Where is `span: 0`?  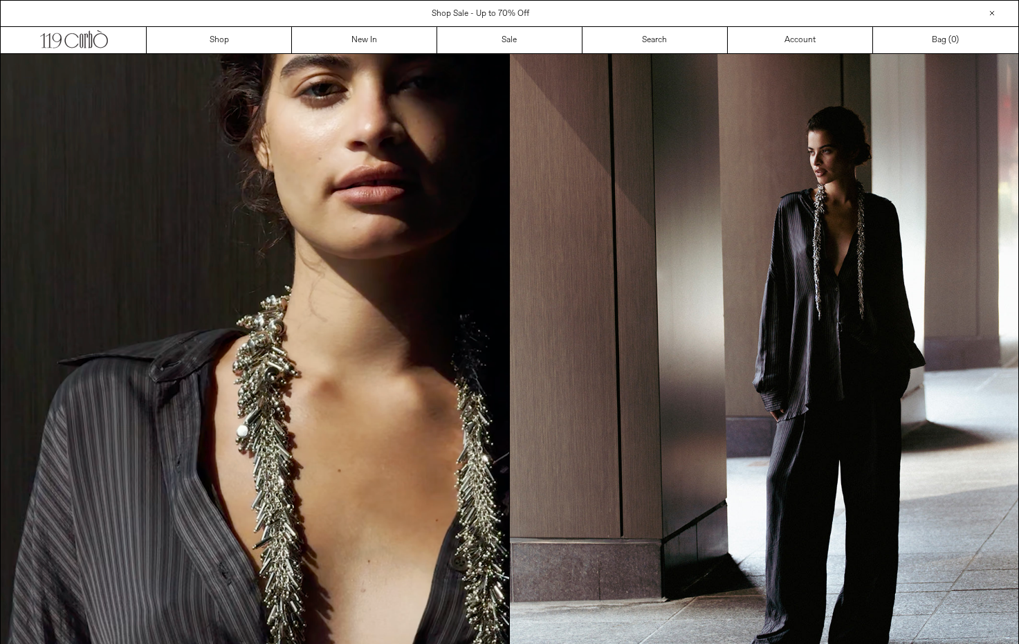
span: 0 is located at coordinates (953, 40).